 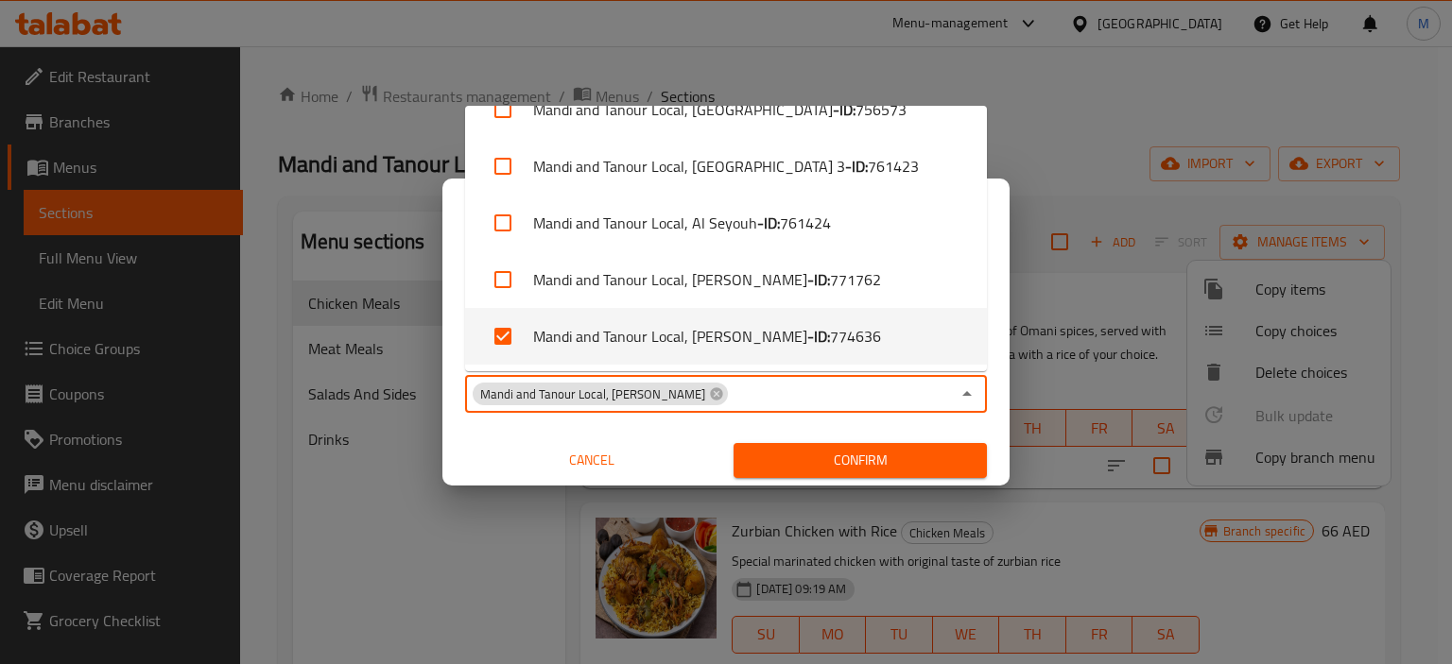 I want to click on span: 761424, so click(x=805, y=223).